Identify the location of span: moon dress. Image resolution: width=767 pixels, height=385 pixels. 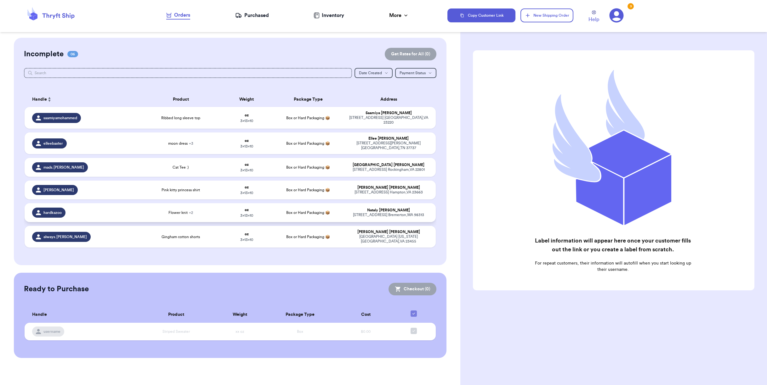
(181, 144).